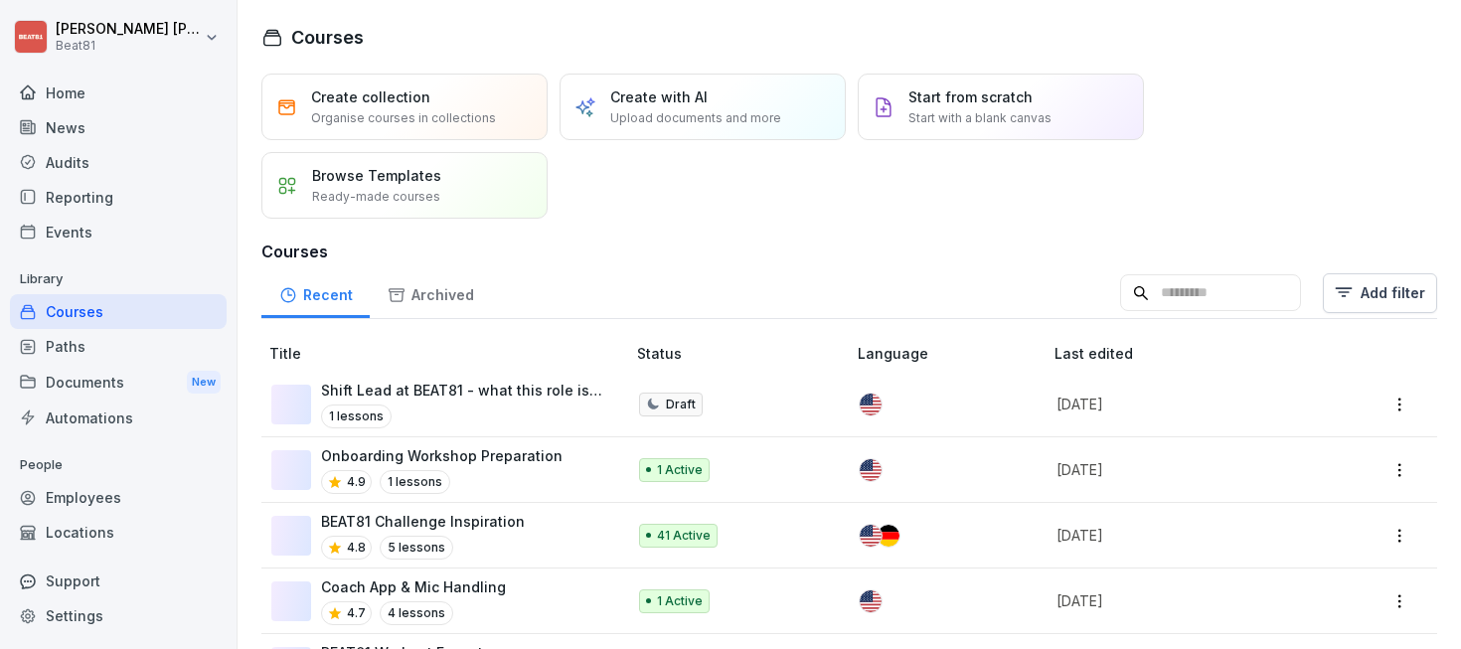  I want to click on p: Create collection, so click(371, 96).